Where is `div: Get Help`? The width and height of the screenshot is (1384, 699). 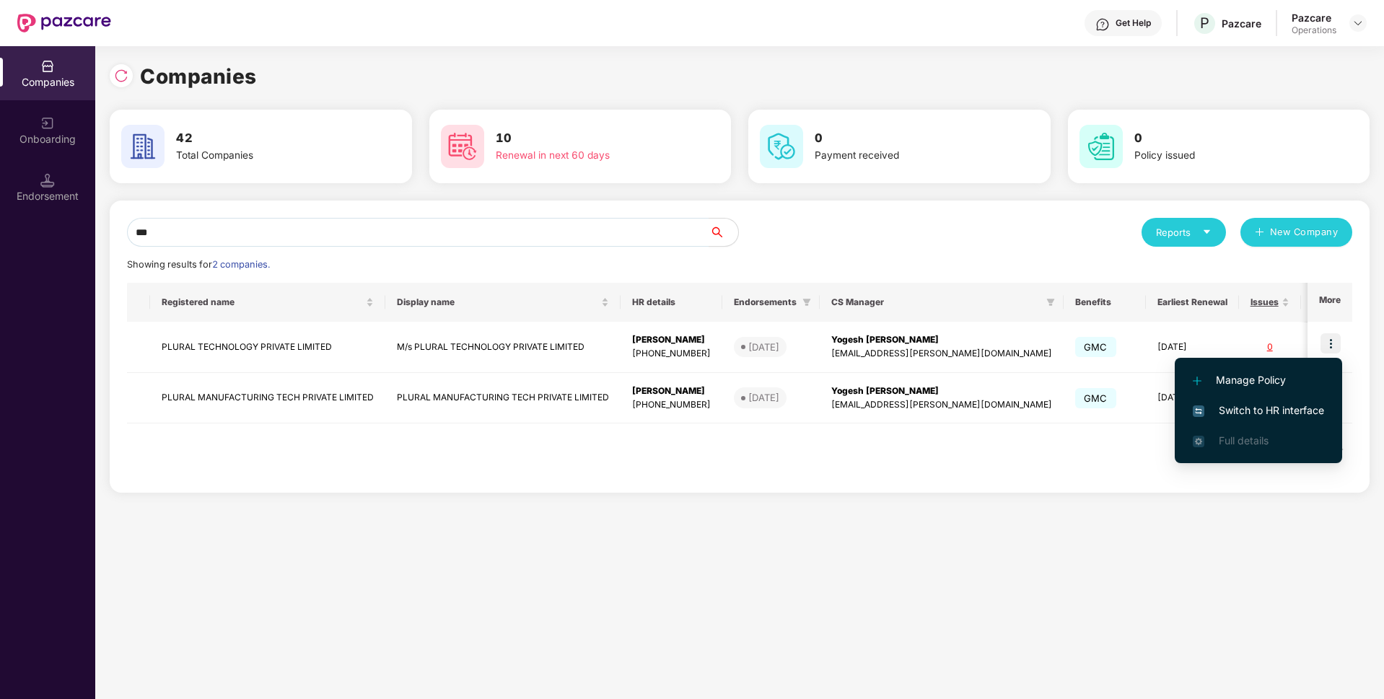 div: Get Help is located at coordinates (1133, 23).